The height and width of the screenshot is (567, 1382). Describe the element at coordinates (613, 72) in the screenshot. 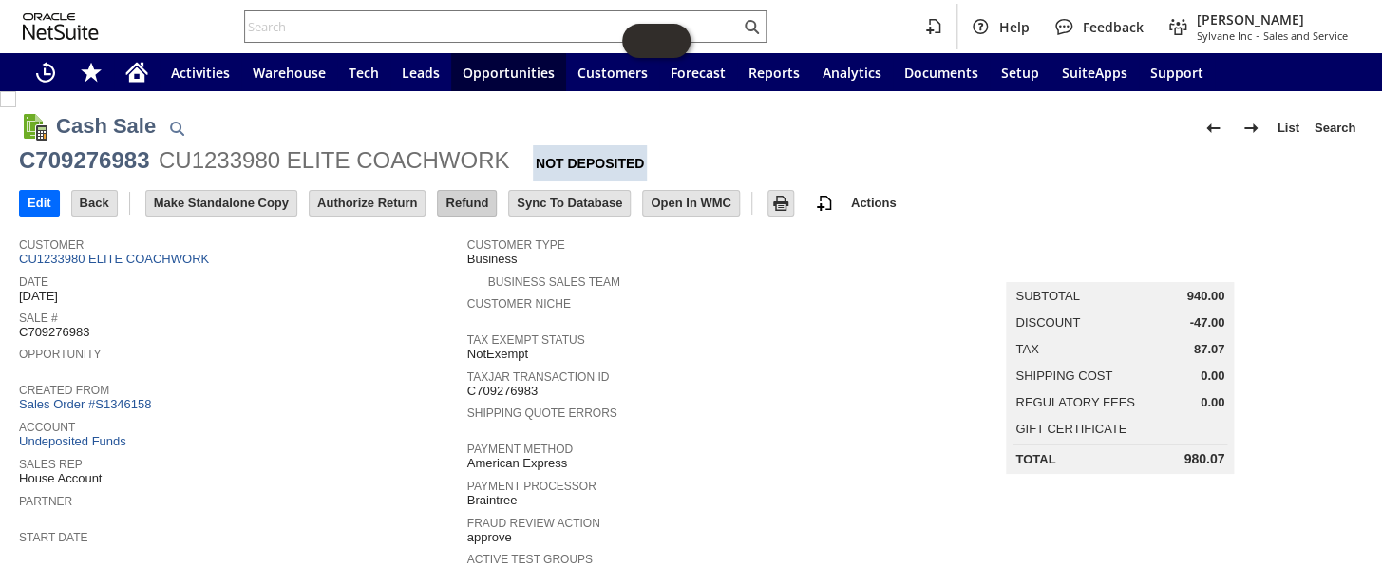

I see `span: Customers` at that location.